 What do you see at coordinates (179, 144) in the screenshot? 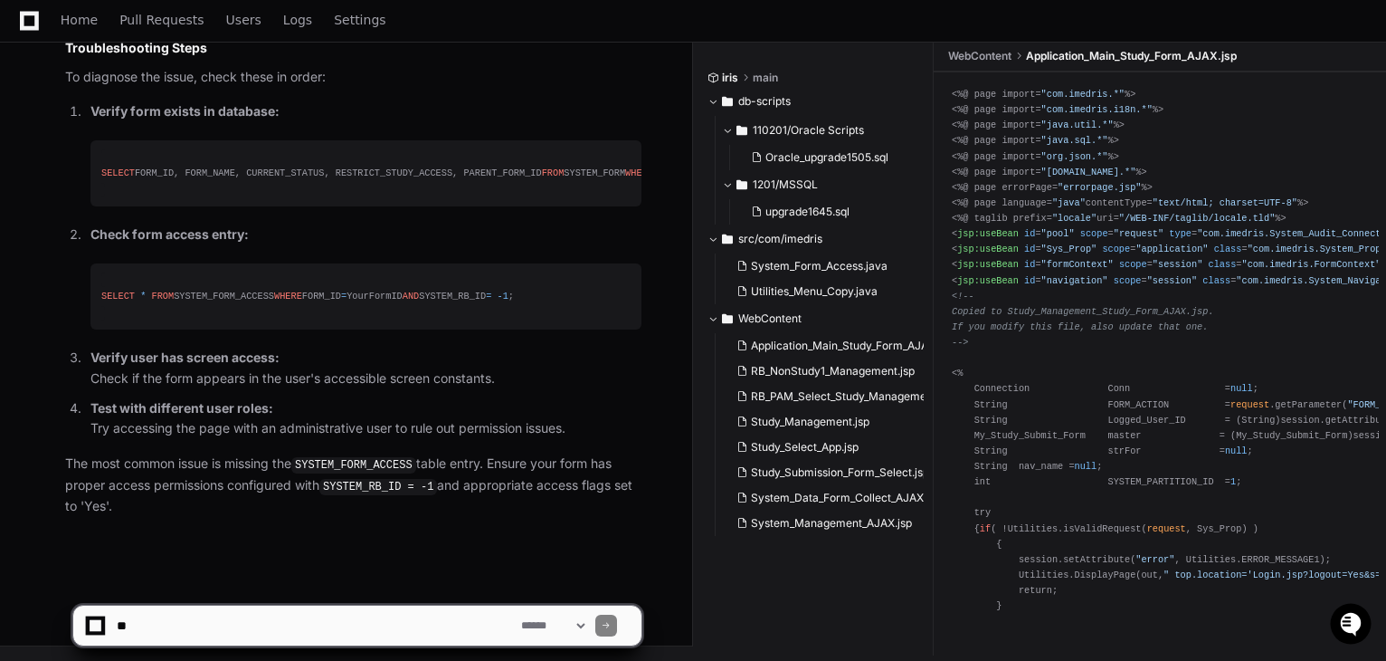
I see `div: Start new chat` at bounding box center [179, 144].